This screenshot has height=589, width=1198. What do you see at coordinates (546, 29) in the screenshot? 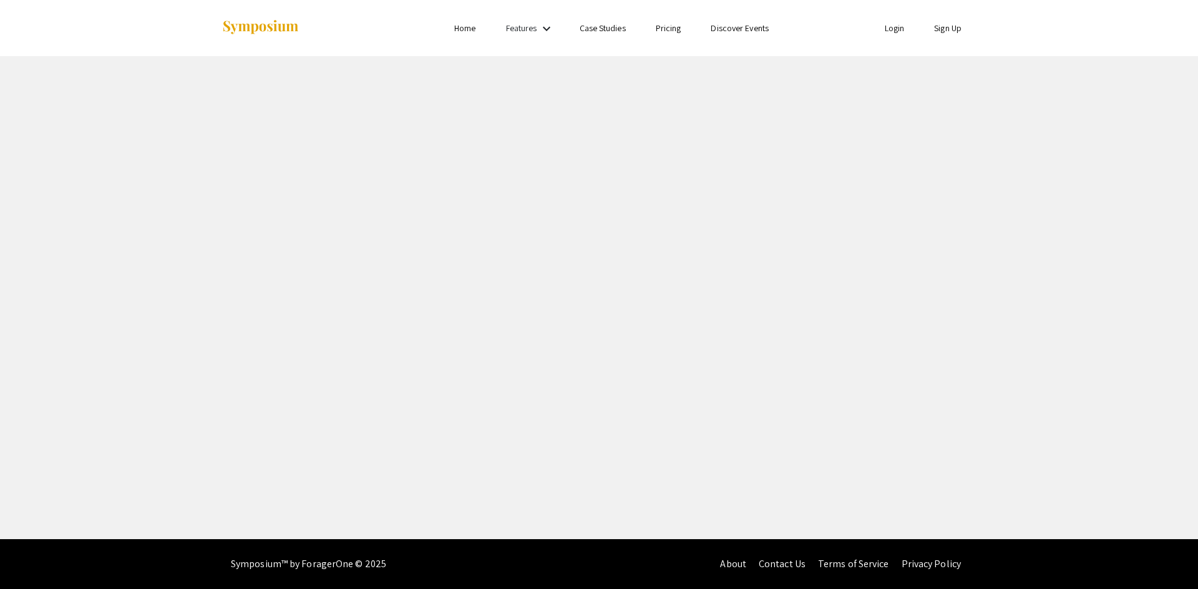
I see `mat-icon: Expand Features list` at bounding box center [546, 29].